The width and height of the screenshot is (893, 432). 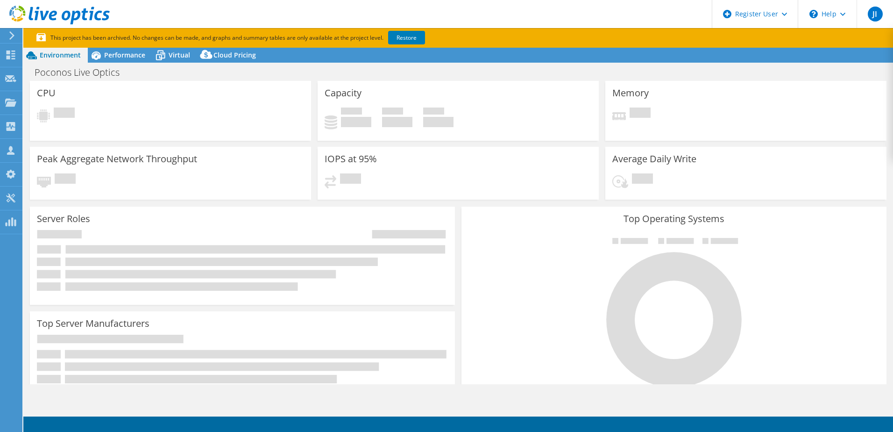 What do you see at coordinates (654, 159) in the screenshot?
I see `h3: Average Daily Write` at bounding box center [654, 159].